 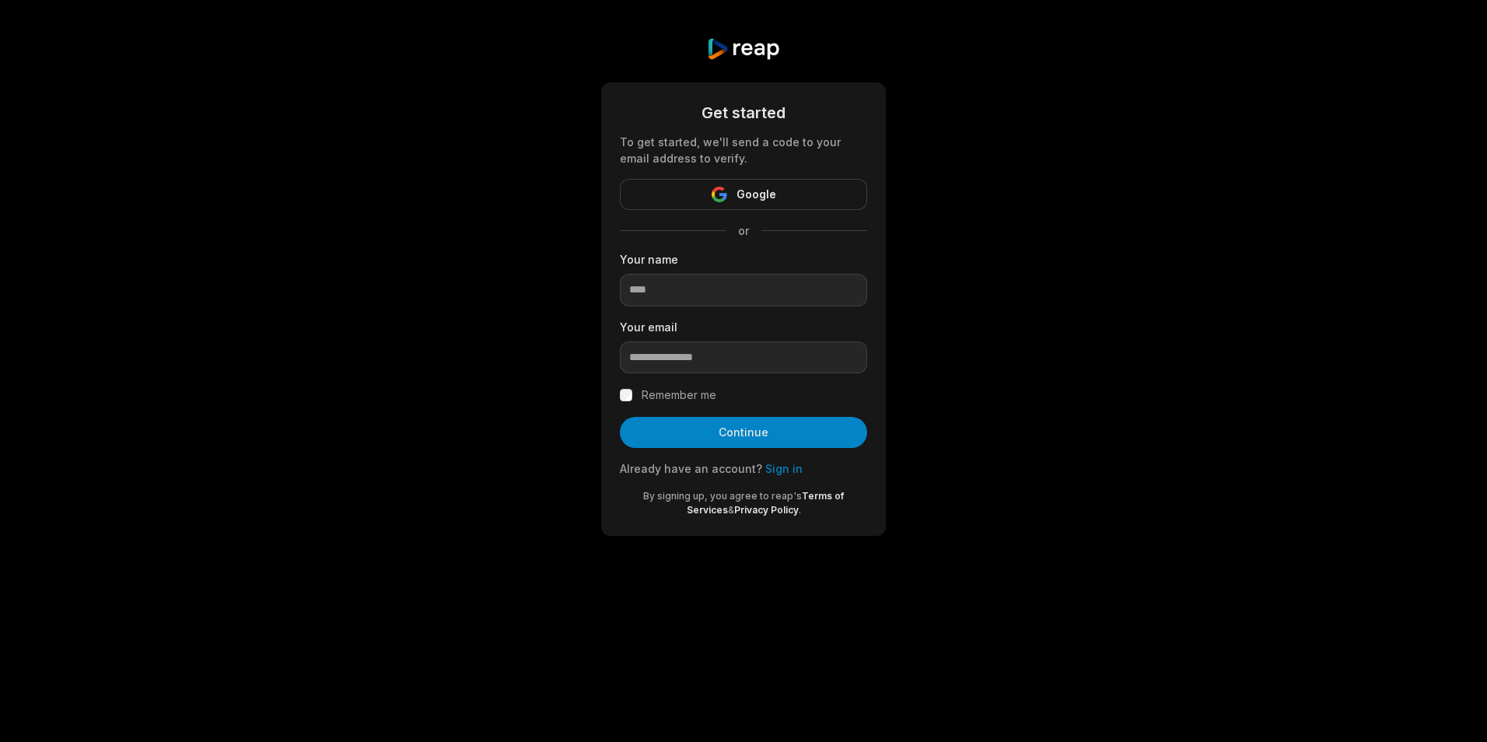 I want to click on span: By signing up, you agree to reap's, so click(x=722, y=495).